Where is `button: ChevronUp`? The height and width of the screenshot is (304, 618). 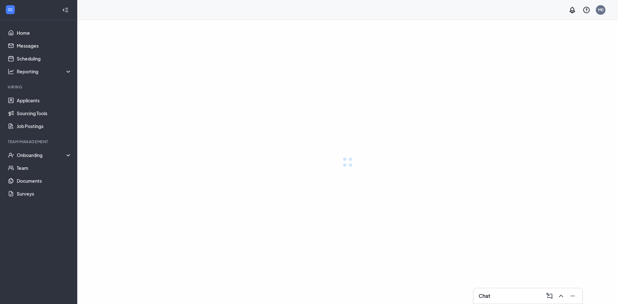 button: ChevronUp is located at coordinates (560, 296).